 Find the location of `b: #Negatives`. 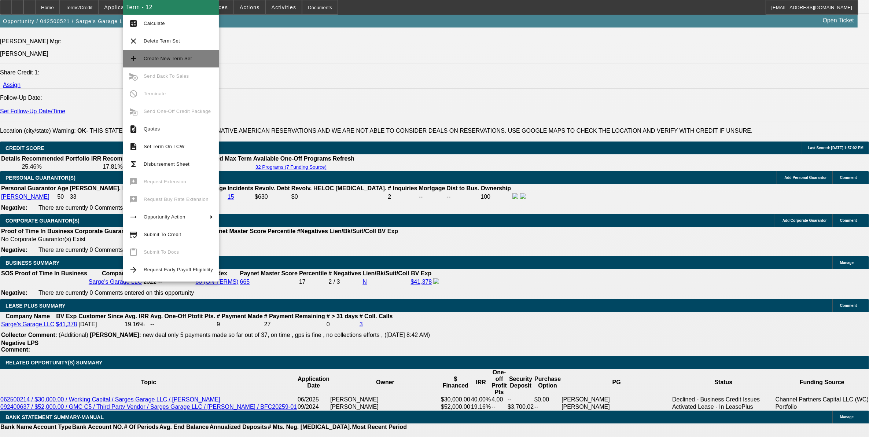

b: #Negatives is located at coordinates (313, 231).